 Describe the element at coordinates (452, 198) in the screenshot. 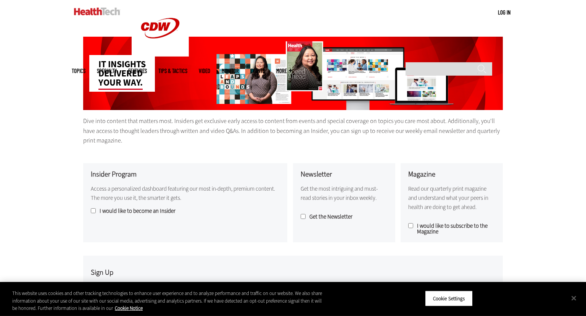

I see `p: Read our quarterly print magazine and understand what your peers in health are doing to get ahead.` at that location.